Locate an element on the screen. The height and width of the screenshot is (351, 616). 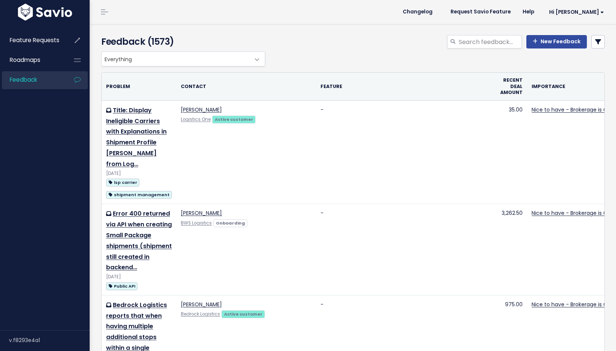
h4: Feedback (1573) is located at coordinates (182, 42).